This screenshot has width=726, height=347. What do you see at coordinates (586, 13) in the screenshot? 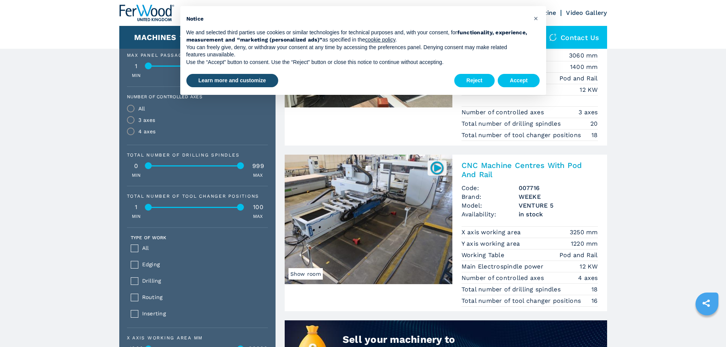
I see `a: Video Gallery` at bounding box center [586, 13].